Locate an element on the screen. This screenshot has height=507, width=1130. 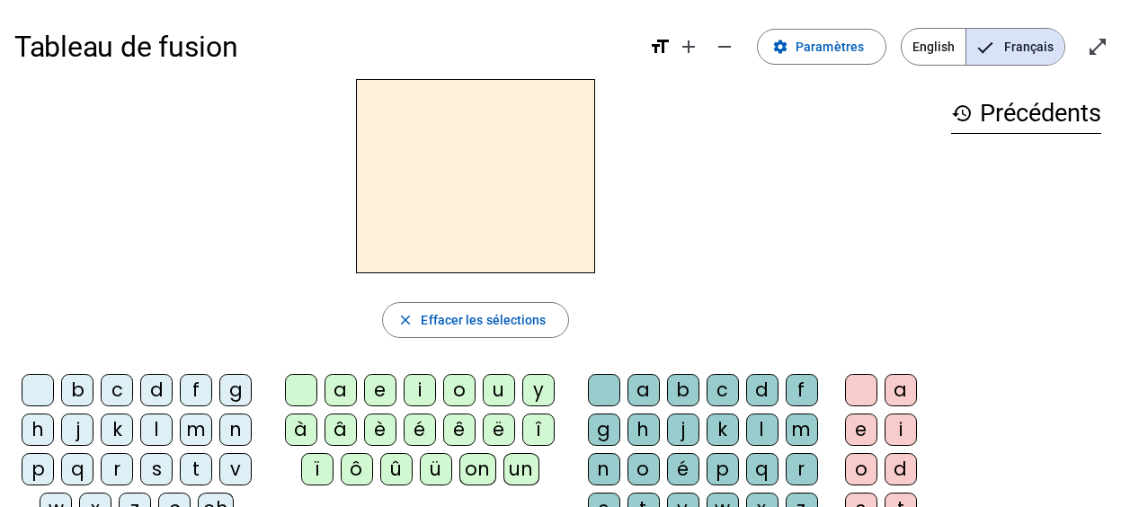
mat-icon: close is located at coordinates (405, 320).